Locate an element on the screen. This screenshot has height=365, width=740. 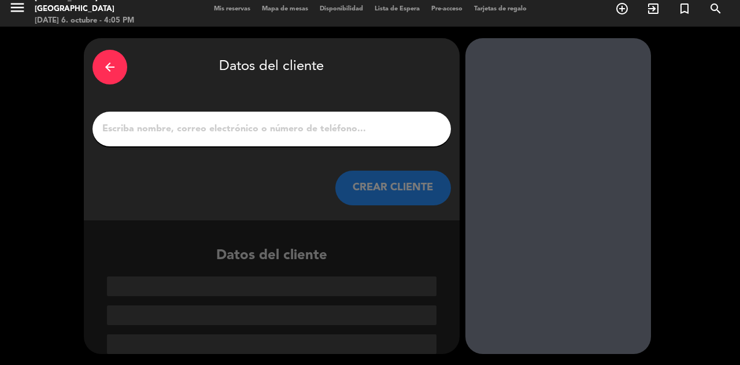
span: Disponibilidad is located at coordinates (341, 9).